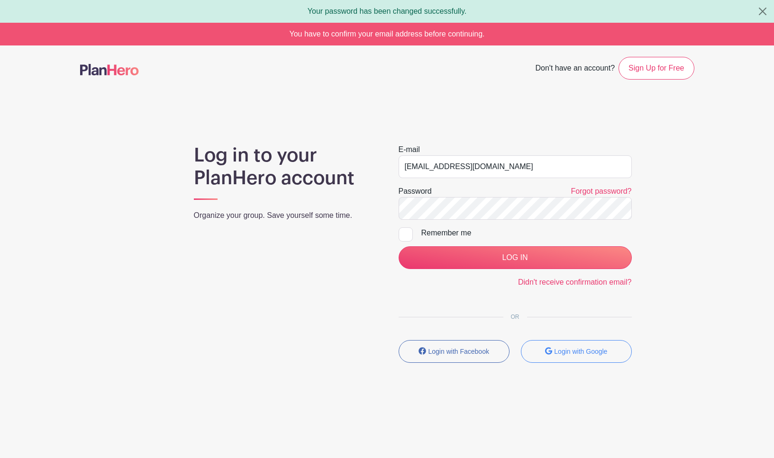 The image size is (774, 458). What do you see at coordinates (580, 352) in the screenshot?
I see `small: Login with Google` at bounding box center [580, 352].